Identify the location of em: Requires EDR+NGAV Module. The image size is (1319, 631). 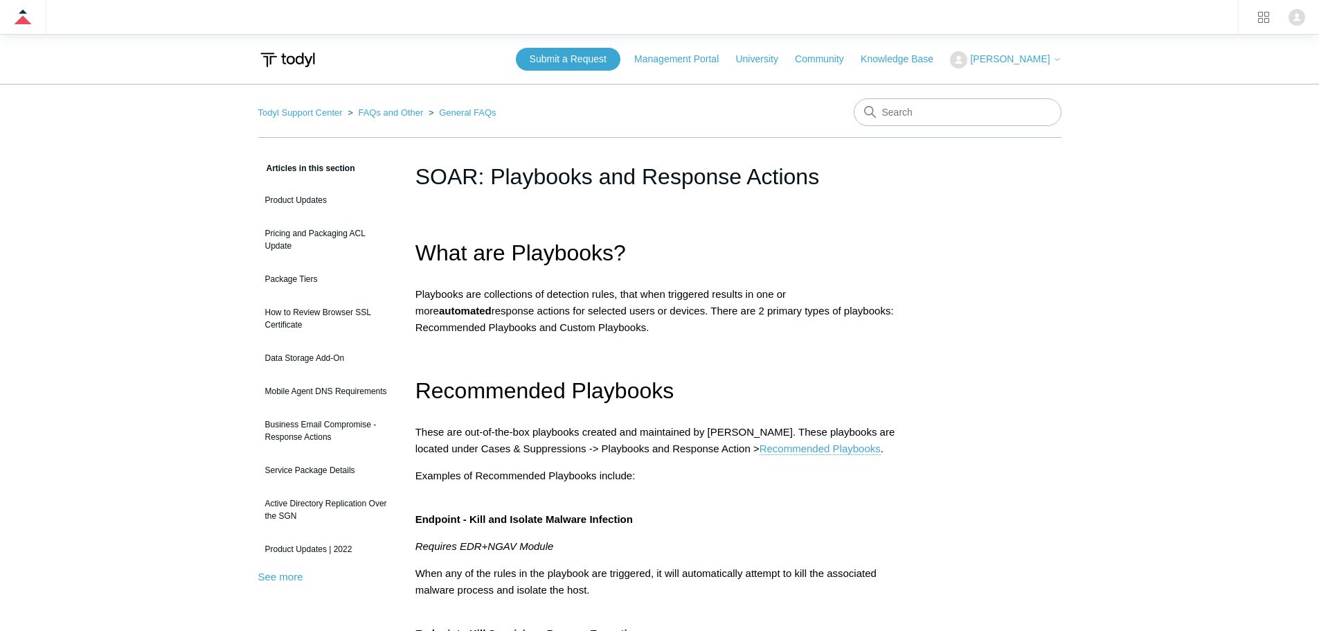
(485, 546).